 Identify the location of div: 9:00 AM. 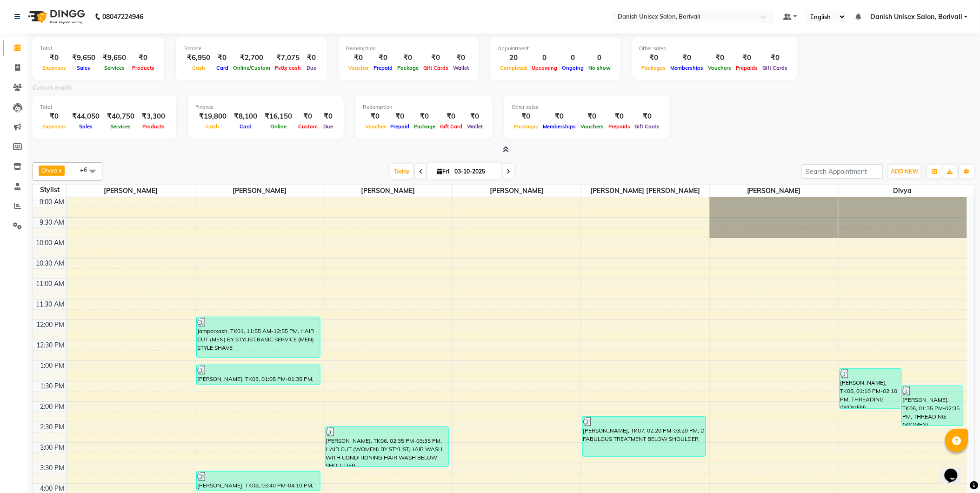
(52, 202).